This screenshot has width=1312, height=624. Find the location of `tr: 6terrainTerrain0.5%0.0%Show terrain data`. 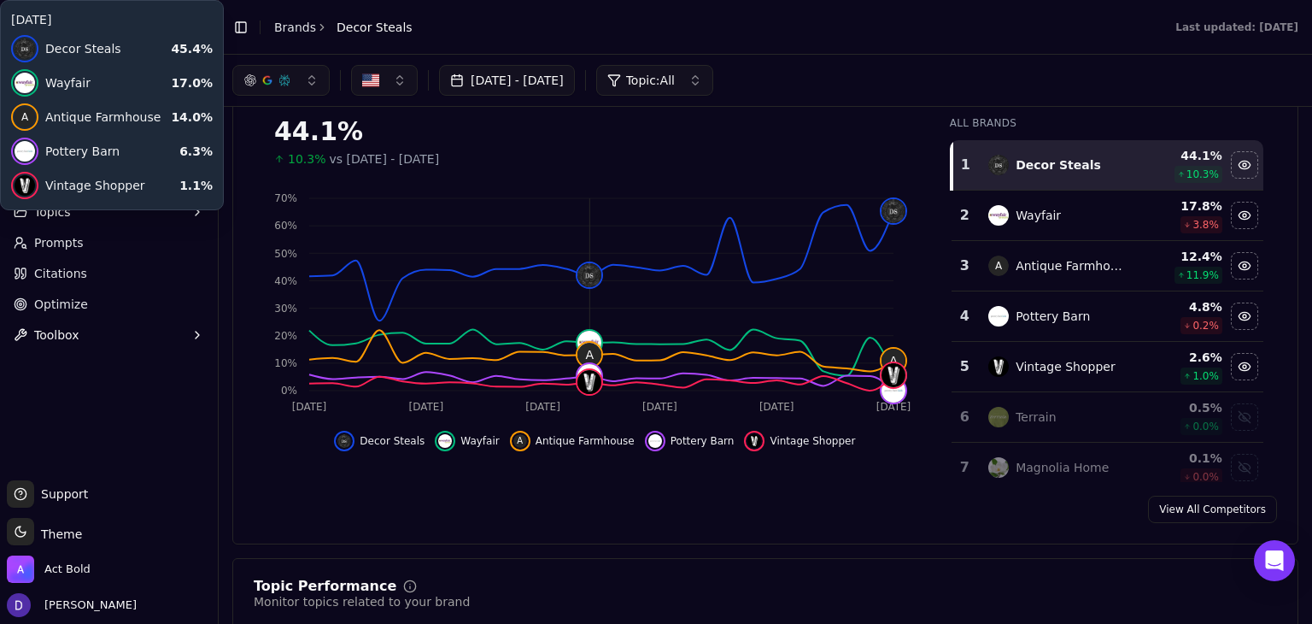

tr: 6terrainTerrain0.5%0.0%Show terrain data is located at coordinates (1107, 417).